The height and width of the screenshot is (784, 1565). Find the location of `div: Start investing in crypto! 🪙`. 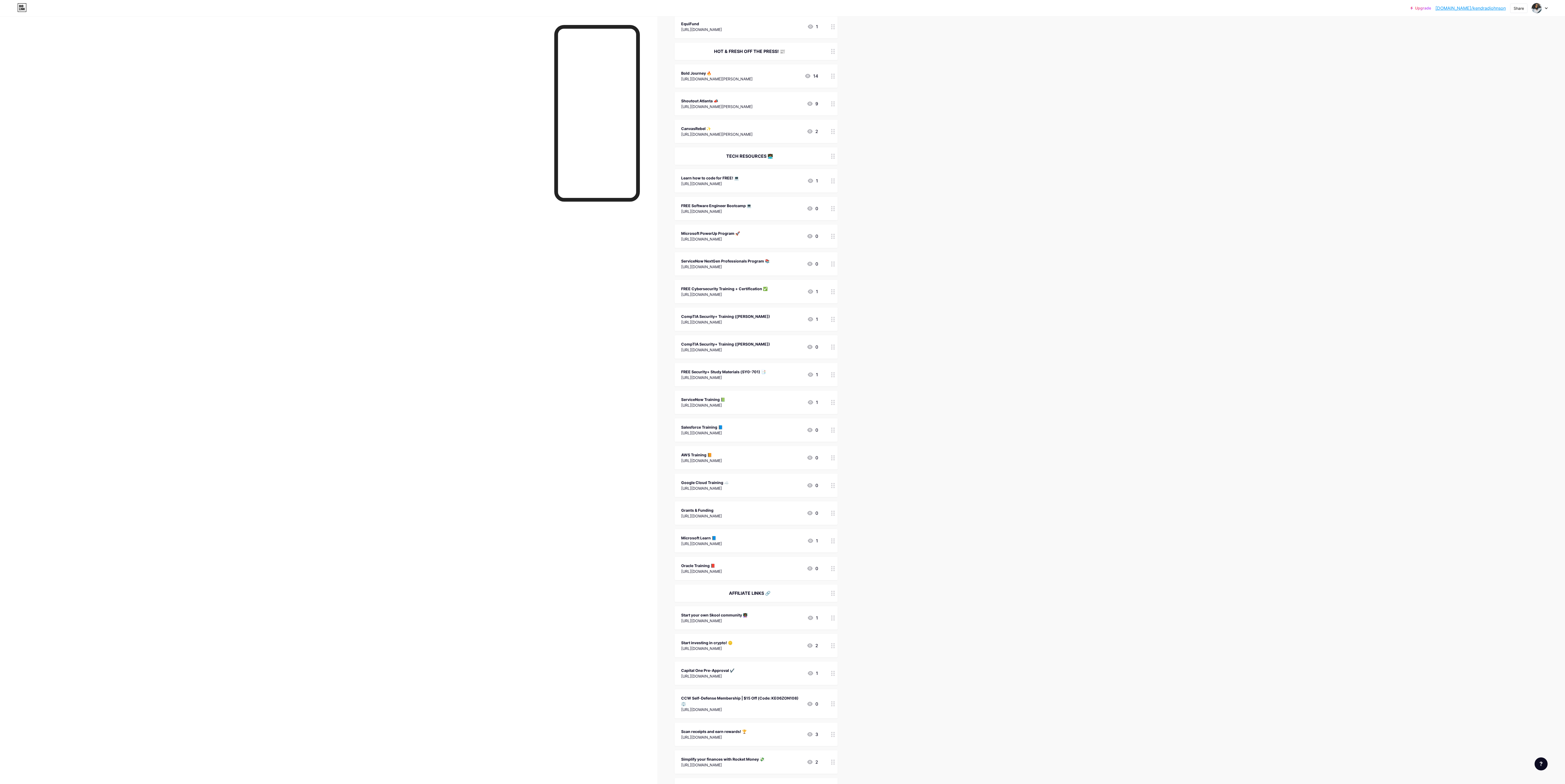

div: Start investing in crypto! 🪙 is located at coordinates (707, 642).